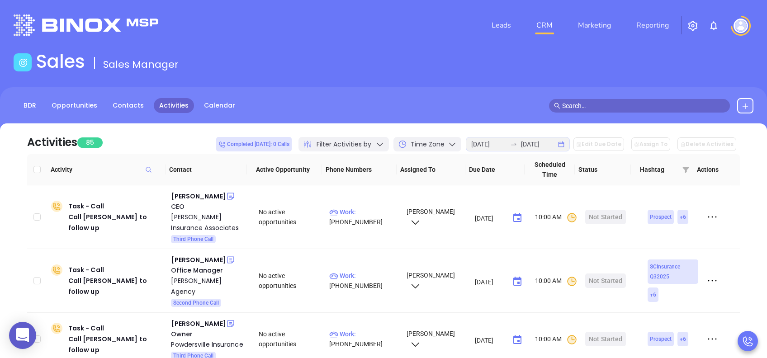  What do you see at coordinates (514, 144) in the screenshot?
I see `span: to` at bounding box center [514, 144].